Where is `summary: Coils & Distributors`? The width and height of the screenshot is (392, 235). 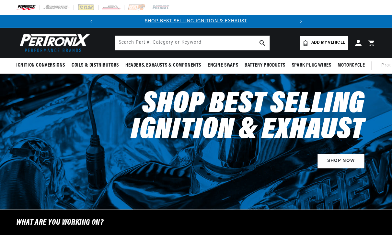
summary: Coils & Distributors is located at coordinates (95, 65).